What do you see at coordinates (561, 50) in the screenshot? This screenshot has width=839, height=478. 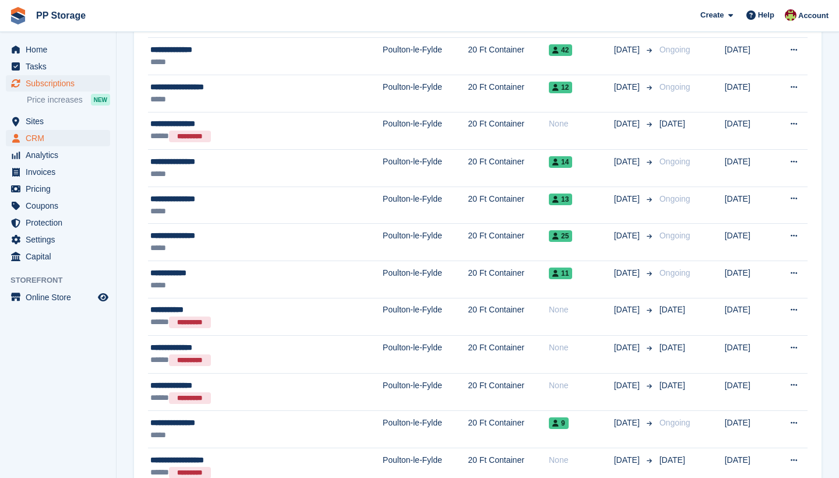 I see `span: 42` at bounding box center [561, 50].